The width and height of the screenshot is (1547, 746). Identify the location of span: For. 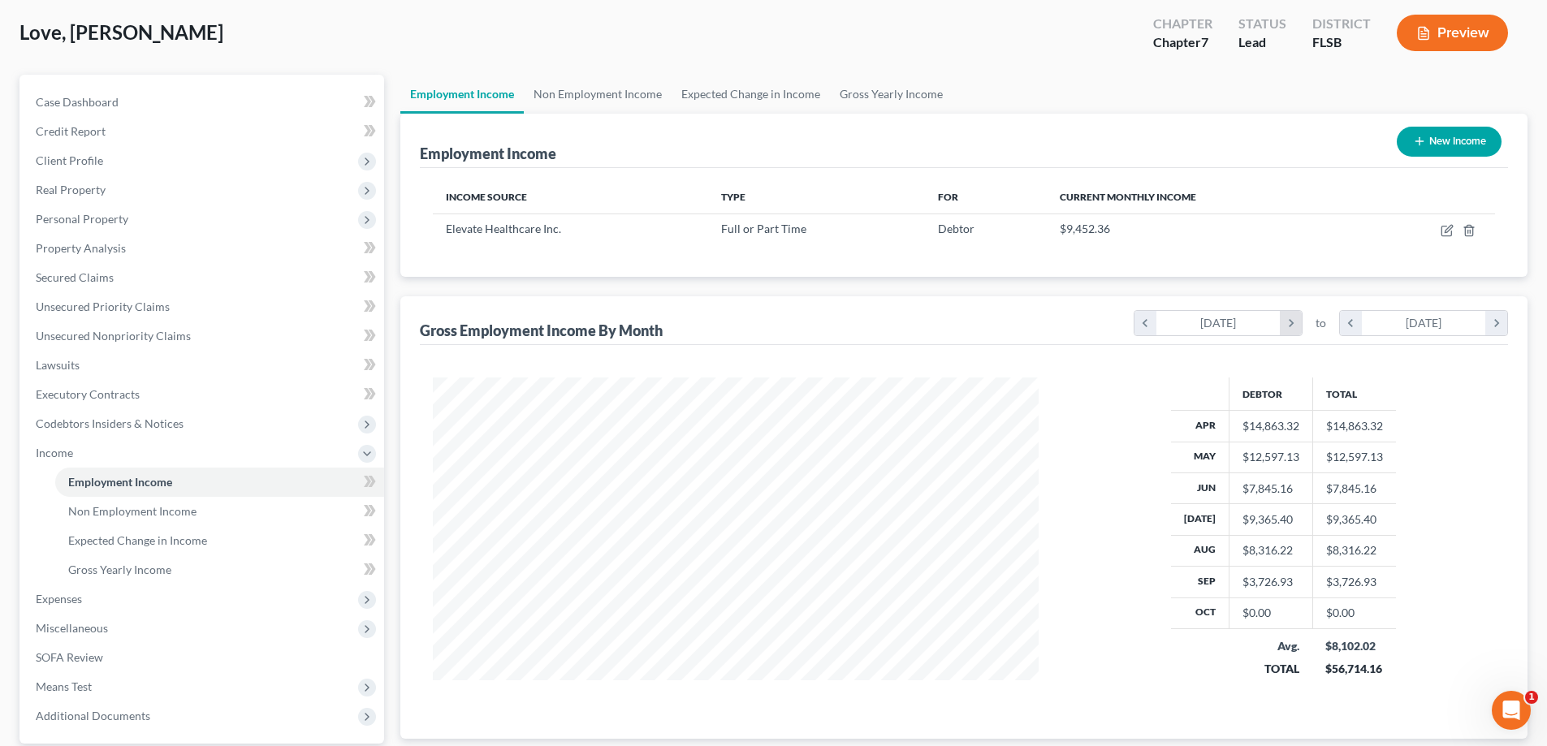
(948, 197).